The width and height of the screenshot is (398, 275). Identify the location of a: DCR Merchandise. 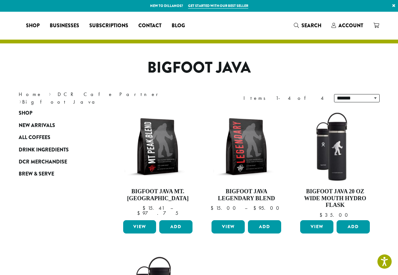
(57, 162).